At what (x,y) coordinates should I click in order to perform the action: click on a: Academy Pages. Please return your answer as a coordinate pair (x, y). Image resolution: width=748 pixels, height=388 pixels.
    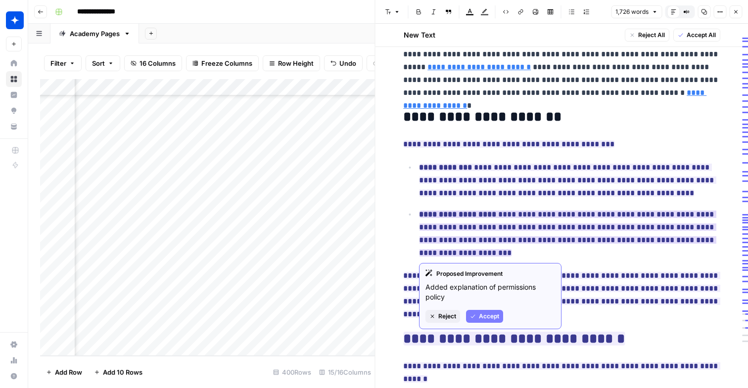
    Looking at the image, I should click on (94, 34).